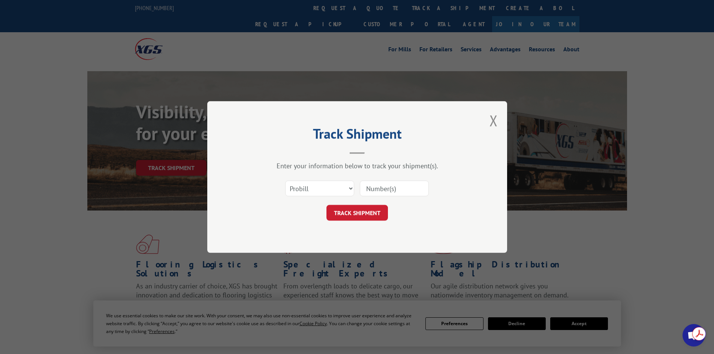 The height and width of the screenshot is (354, 714). I want to click on button: Close modal, so click(494, 120).